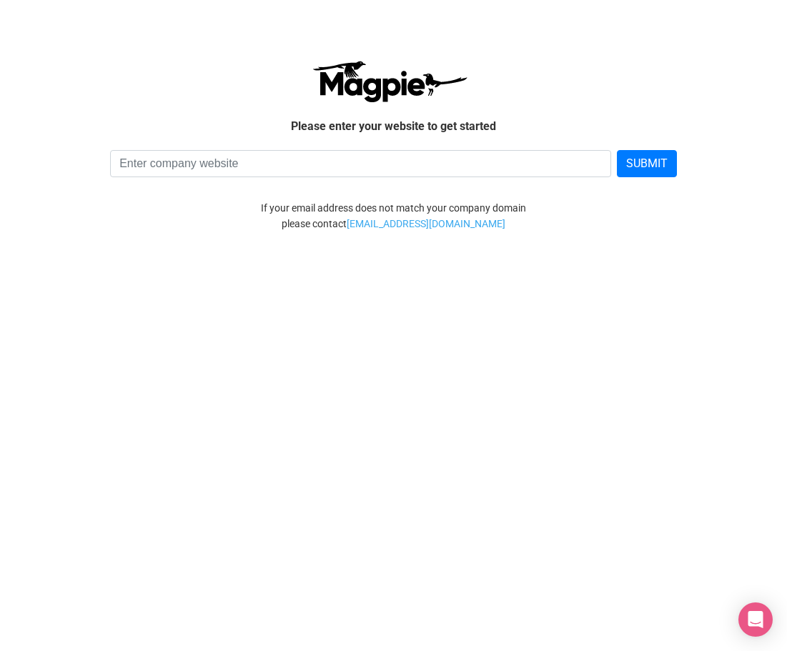  I want to click on div: please contact, so click(393, 224).